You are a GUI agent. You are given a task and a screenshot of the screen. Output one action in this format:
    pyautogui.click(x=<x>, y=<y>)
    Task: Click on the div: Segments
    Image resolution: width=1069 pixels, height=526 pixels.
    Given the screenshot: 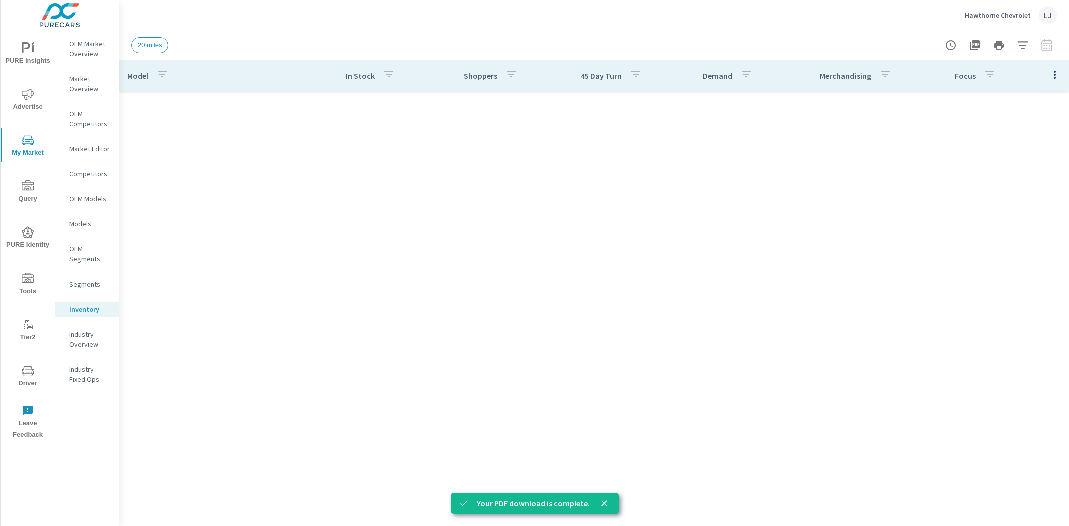 What is the action you would take?
    pyautogui.click(x=87, y=284)
    